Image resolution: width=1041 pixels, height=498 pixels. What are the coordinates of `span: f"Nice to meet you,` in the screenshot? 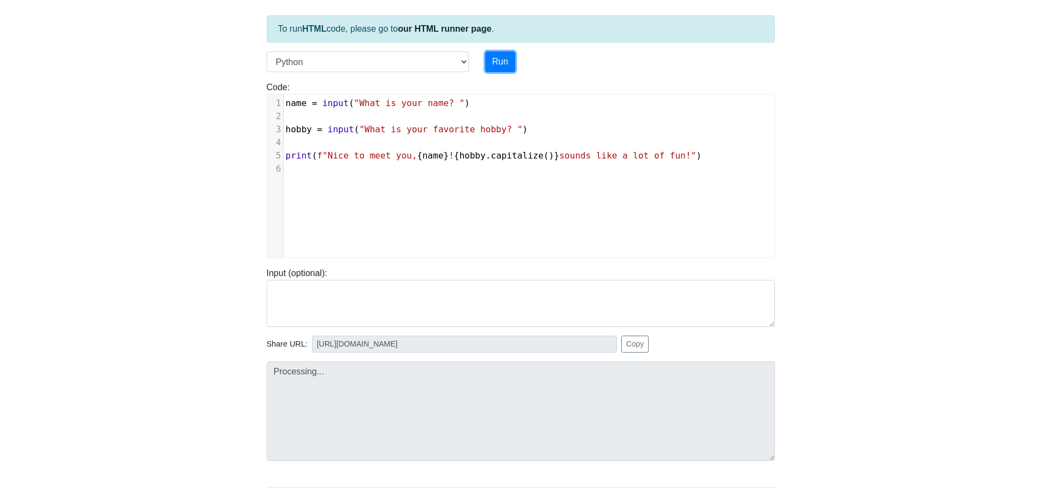 It's located at (367, 155).